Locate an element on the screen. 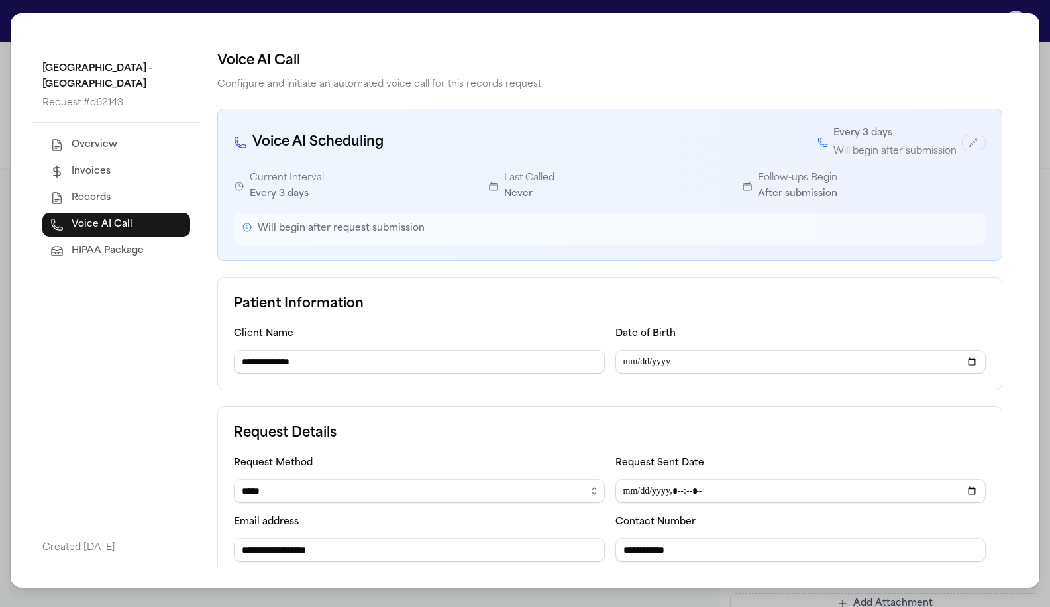 The width and height of the screenshot is (1050, 607). p: Configure and initiate an automated voice call for this records request is located at coordinates (610, 85).